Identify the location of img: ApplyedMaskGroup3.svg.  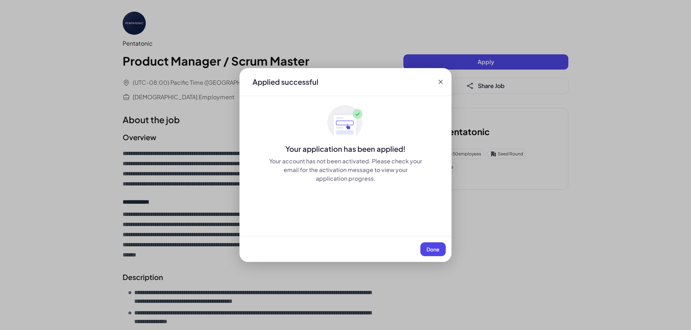
(346, 123).